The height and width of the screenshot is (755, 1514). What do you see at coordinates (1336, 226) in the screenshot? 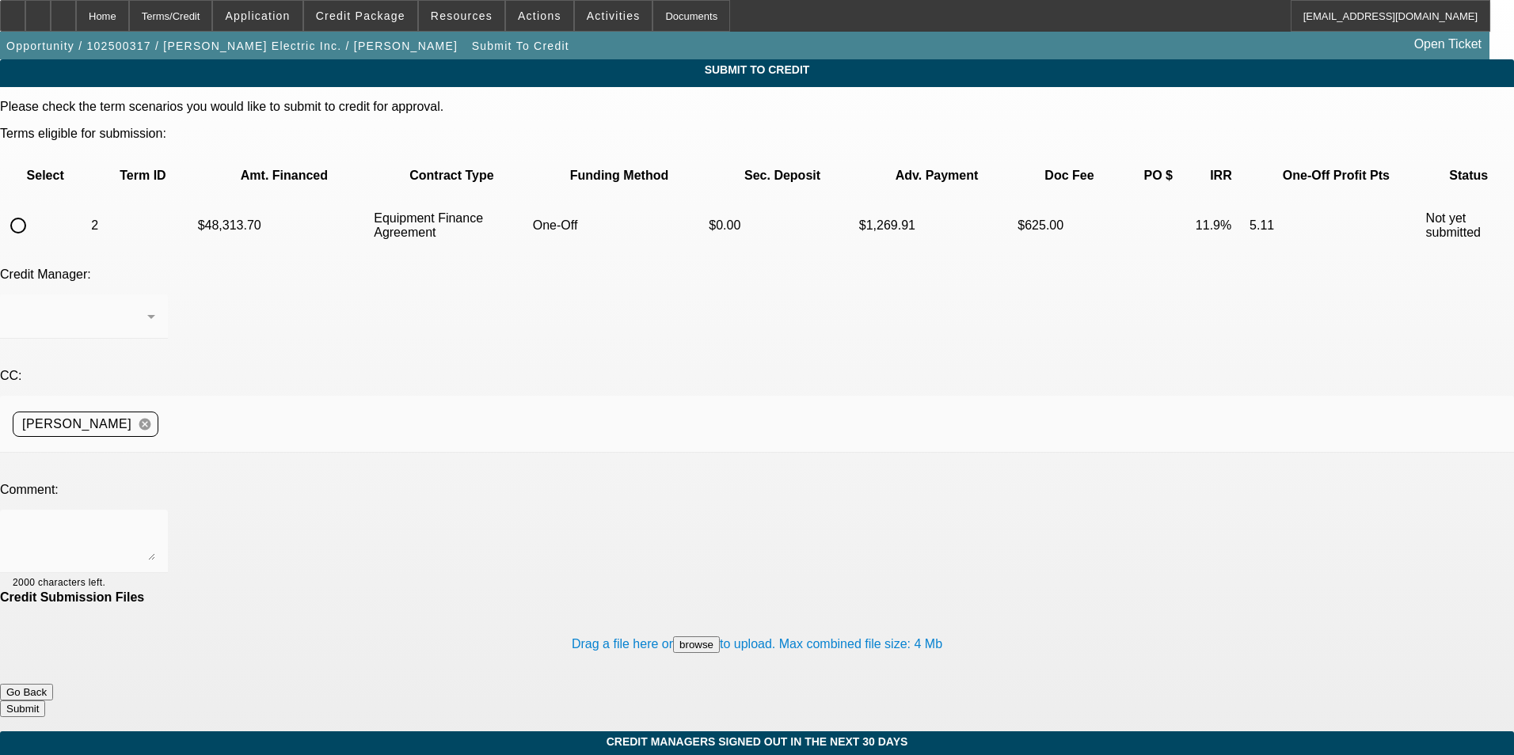
I see `p: 5.11` at bounding box center [1336, 226].